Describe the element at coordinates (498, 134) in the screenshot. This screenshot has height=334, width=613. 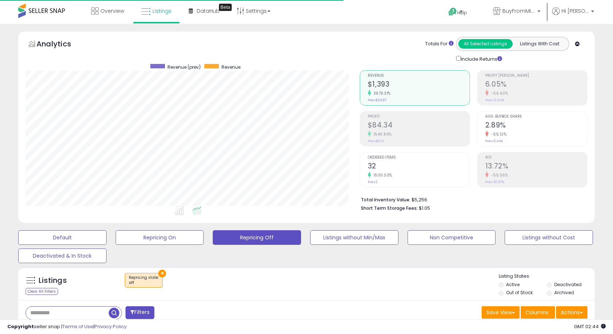
I see `small: -55.12%` at that location.